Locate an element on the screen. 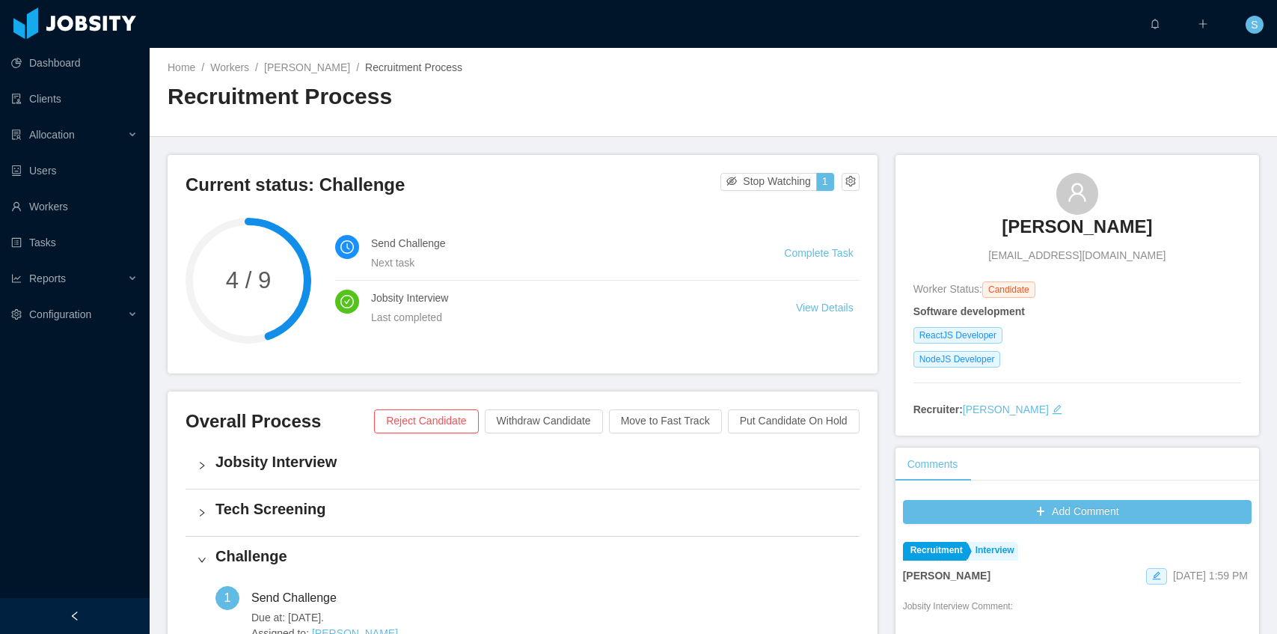 The height and width of the screenshot is (634, 1277). a: icon: auditClients is located at coordinates (74, 99).